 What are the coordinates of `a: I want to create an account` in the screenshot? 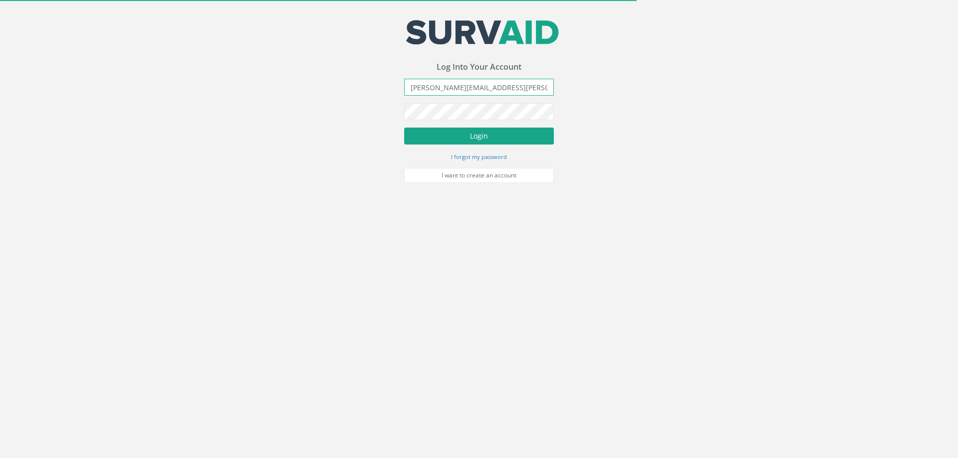 It's located at (479, 176).